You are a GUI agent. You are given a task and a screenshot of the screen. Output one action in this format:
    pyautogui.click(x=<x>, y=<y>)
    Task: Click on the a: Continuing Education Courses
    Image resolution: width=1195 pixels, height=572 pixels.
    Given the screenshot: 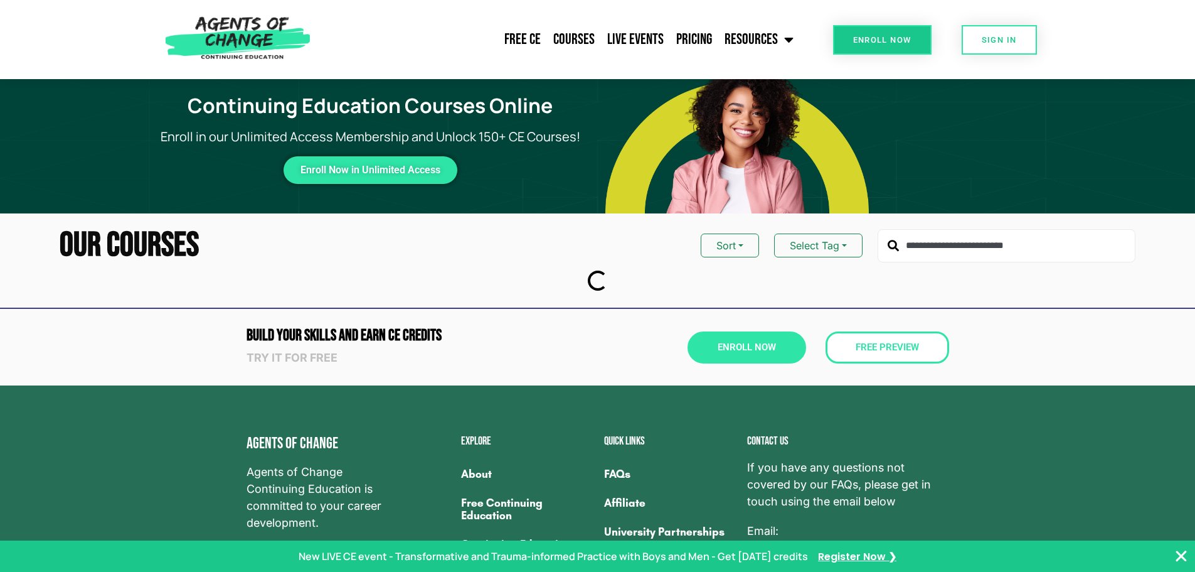 What is the action you would take?
    pyautogui.click(x=527, y=550)
    